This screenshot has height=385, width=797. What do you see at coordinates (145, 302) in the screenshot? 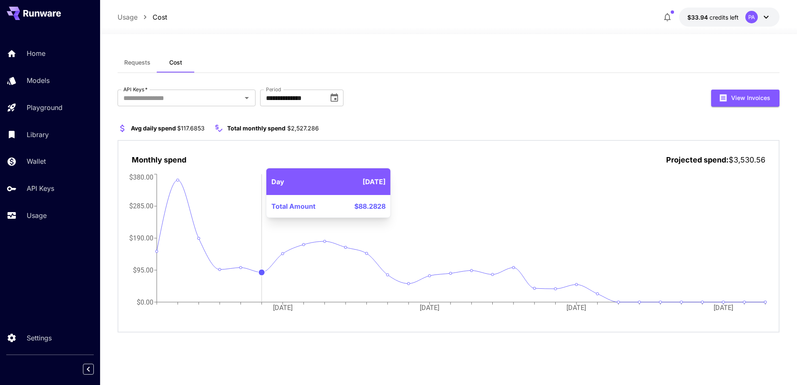
I see `tspan: $0.00` at bounding box center [145, 302].